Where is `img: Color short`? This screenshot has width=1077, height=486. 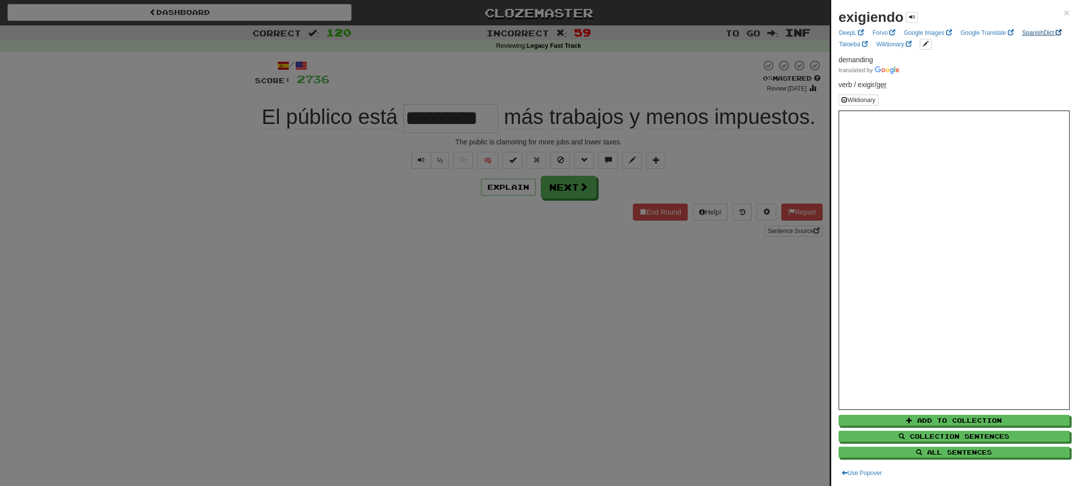 img: Color short is located at coordinates (869, 70).